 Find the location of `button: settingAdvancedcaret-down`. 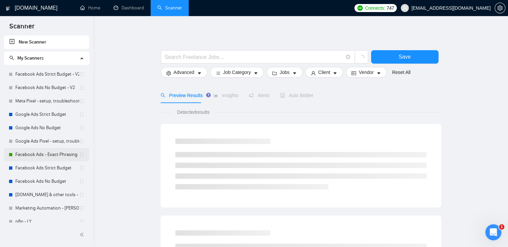

button: settingAdvancedcaret-down is located at coordinates (184, 72).